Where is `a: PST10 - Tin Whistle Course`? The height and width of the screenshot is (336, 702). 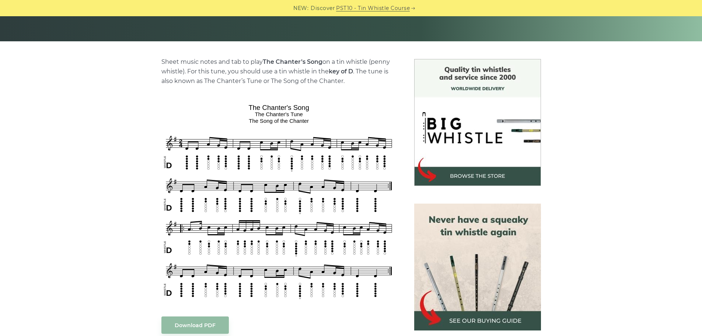 a: PST10 - Tin Whistle Course is located at coordinates (373, 8).